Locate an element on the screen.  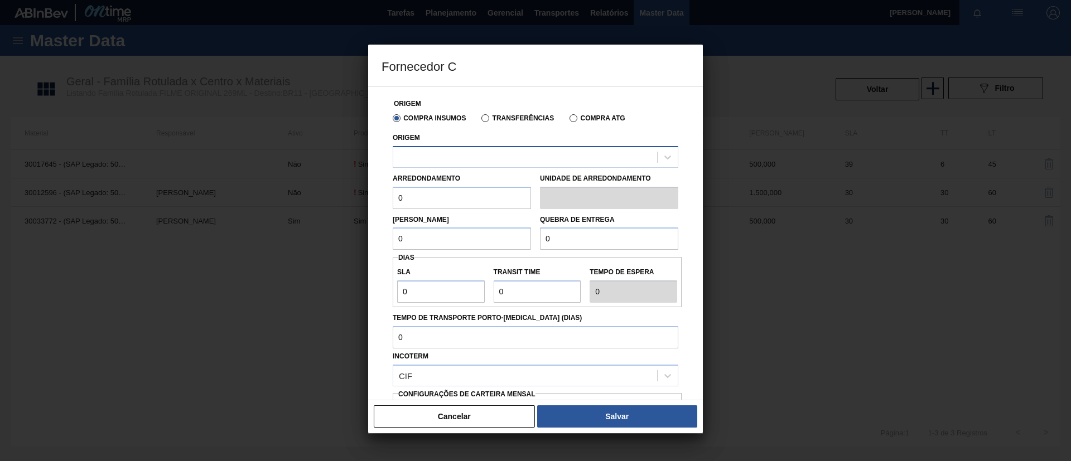
label: Tempo de espera is located at coordinates (633, 272).